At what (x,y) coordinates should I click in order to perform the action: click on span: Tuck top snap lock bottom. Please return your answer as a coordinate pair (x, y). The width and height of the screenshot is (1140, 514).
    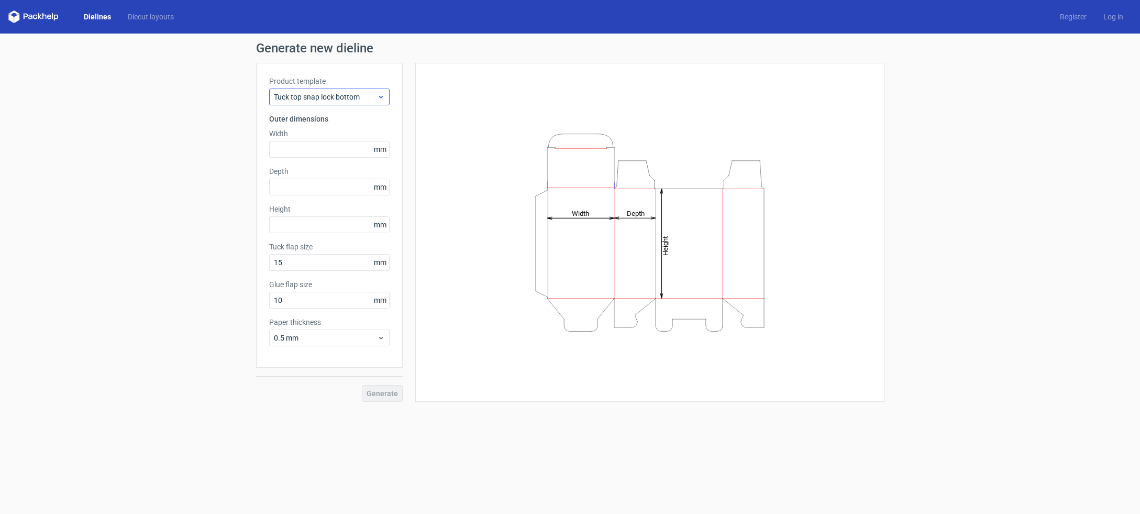
    Looking at the image, I should click on (325, 97).